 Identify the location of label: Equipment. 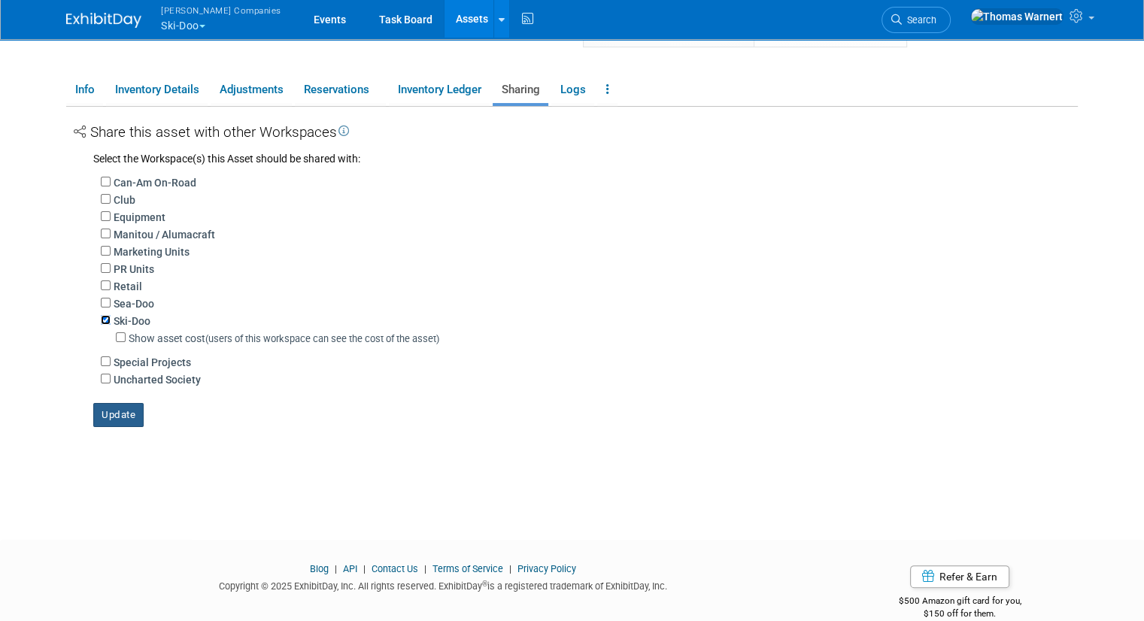
(139, 217).